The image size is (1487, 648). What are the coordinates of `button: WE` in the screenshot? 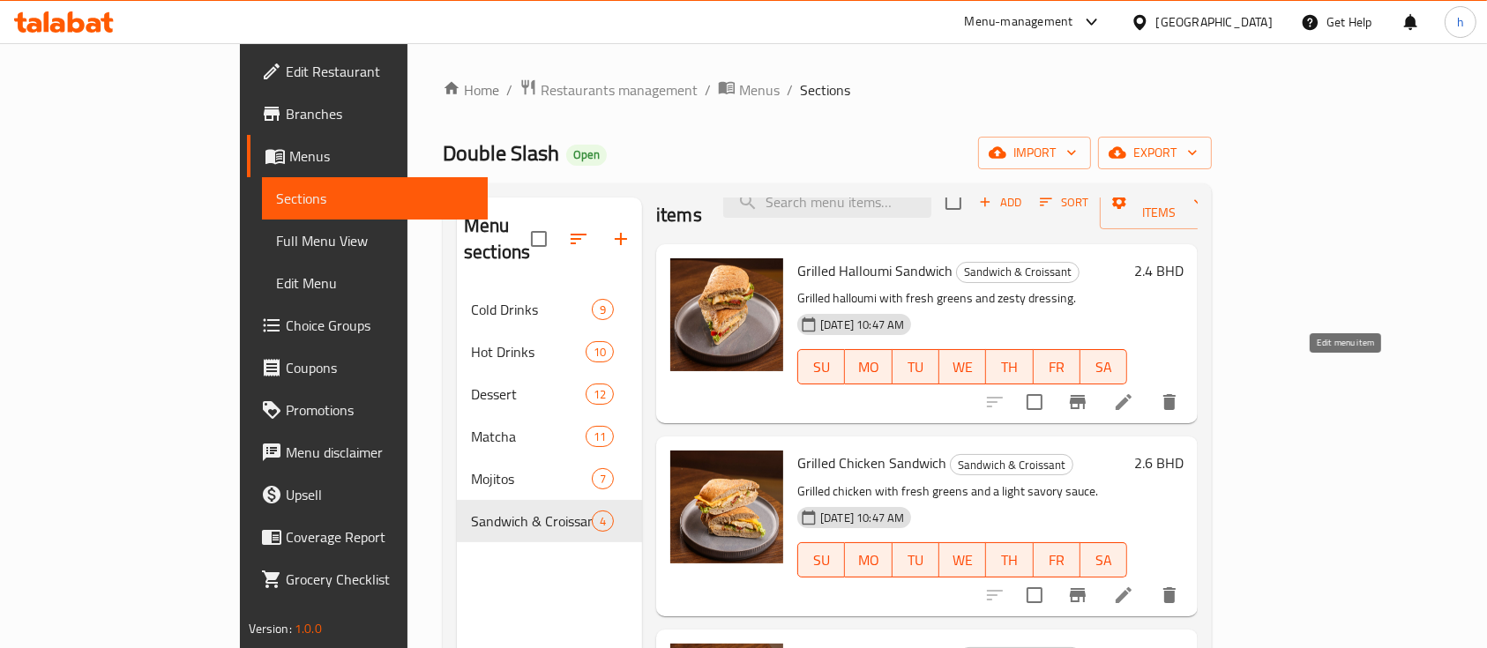 It's located at (962, 560).